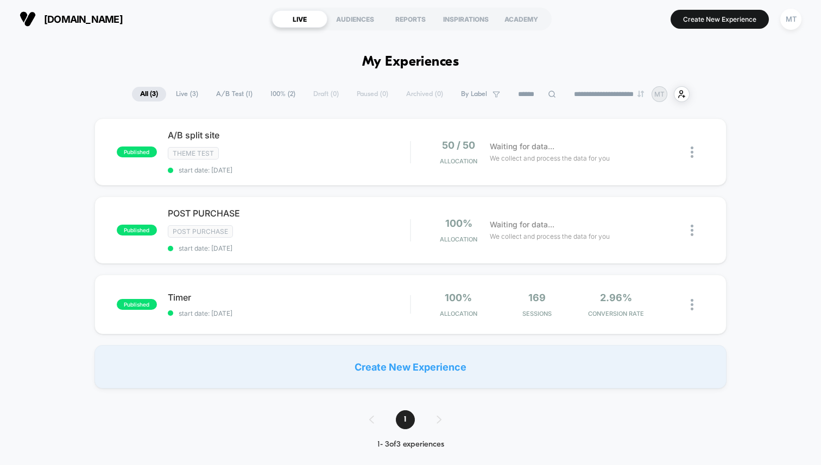 The height and width of the screenshot is (465, 821). What do you see at coordinates (616, 298) in the screenshot?
I see `span: 2.96%` at bounding box center [616, 298].